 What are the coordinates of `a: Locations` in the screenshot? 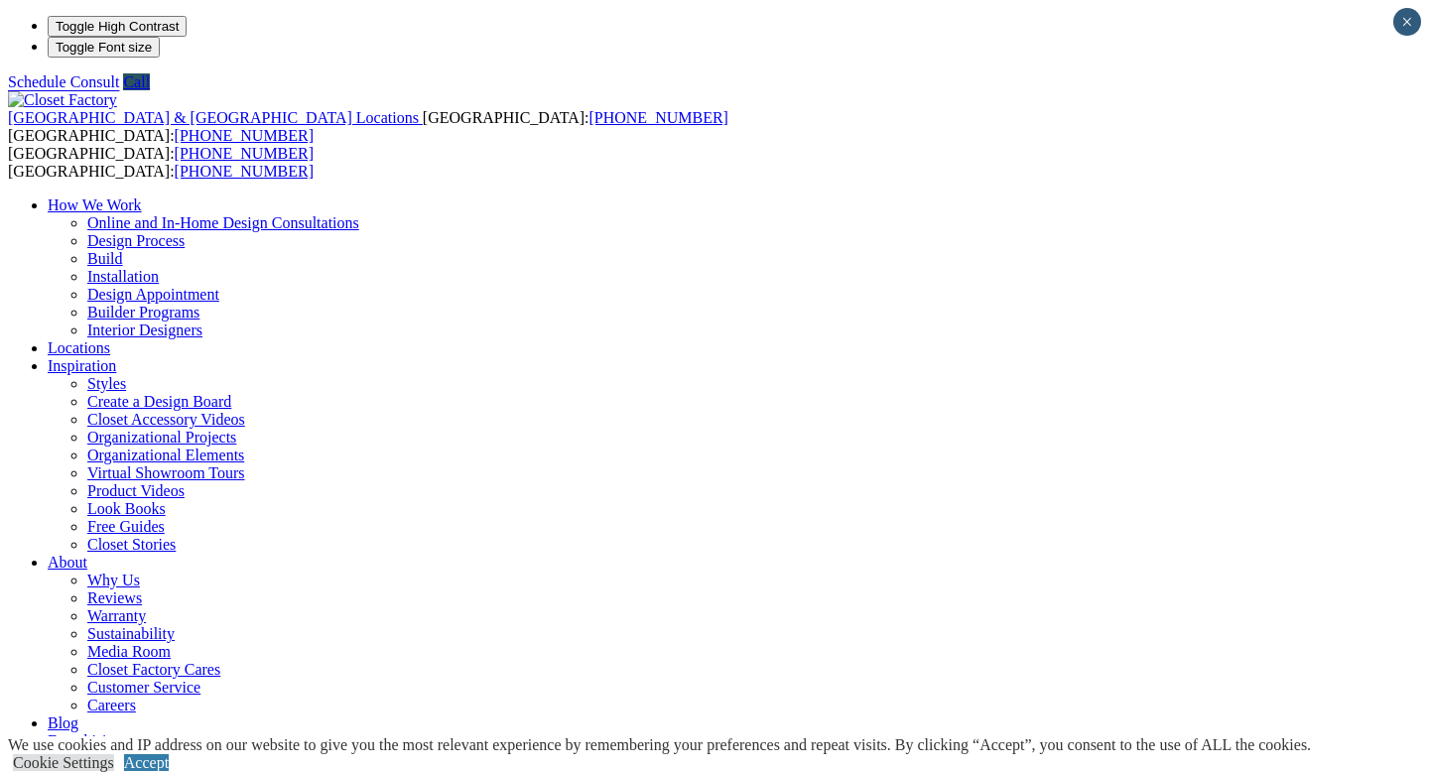 It's located at (78, 347).